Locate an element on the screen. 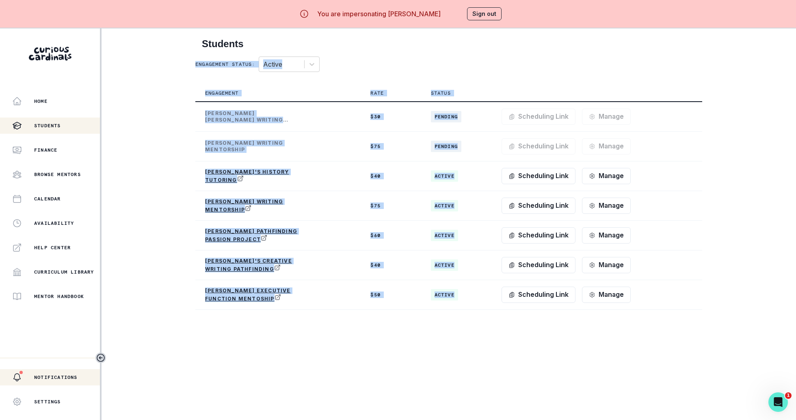 Image resolution: width=796 pixels, height=420 pixels. p: Notifications is located at coordinates (56, 377).